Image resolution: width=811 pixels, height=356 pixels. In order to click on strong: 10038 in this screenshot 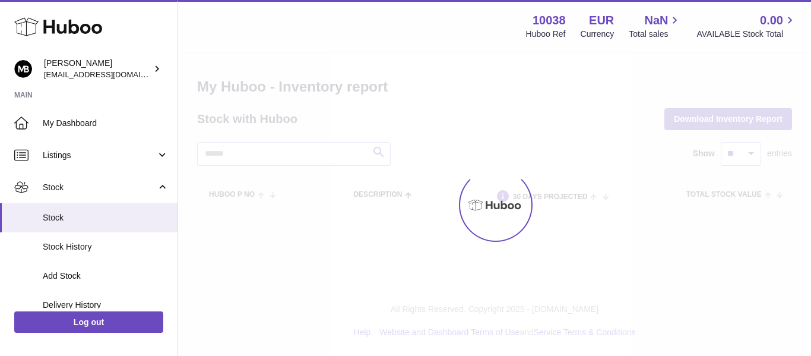, I will do `click(549, 20)`.